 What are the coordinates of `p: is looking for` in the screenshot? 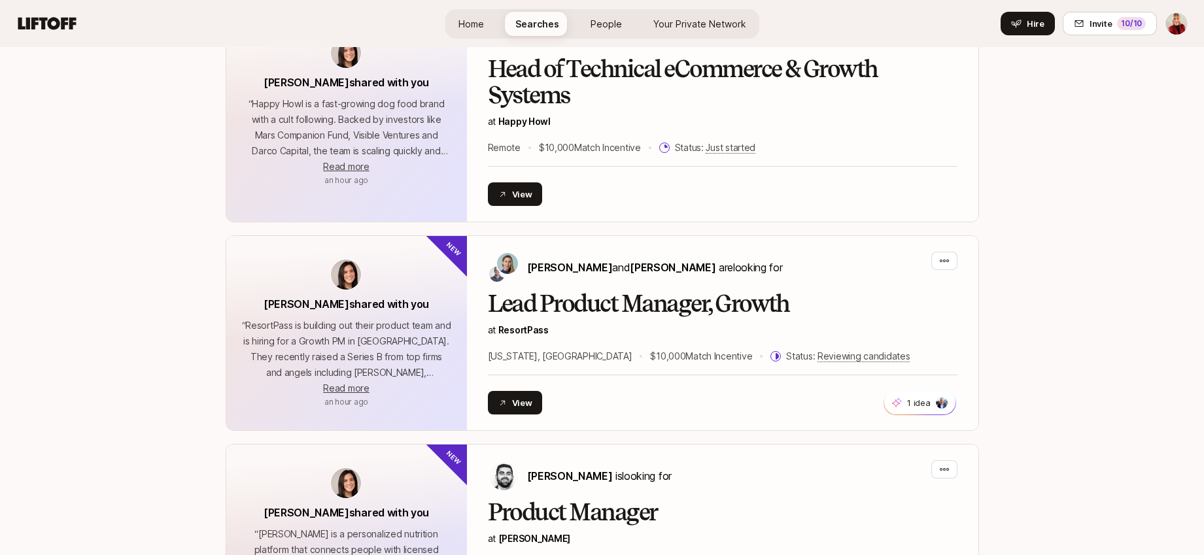 It's located at (599, 476).